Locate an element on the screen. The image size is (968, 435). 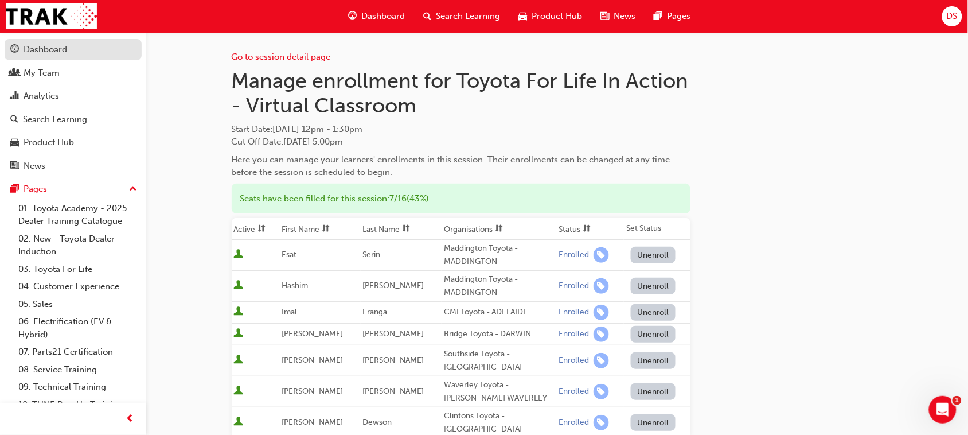
button: DS is located at coordinates (952, 16).